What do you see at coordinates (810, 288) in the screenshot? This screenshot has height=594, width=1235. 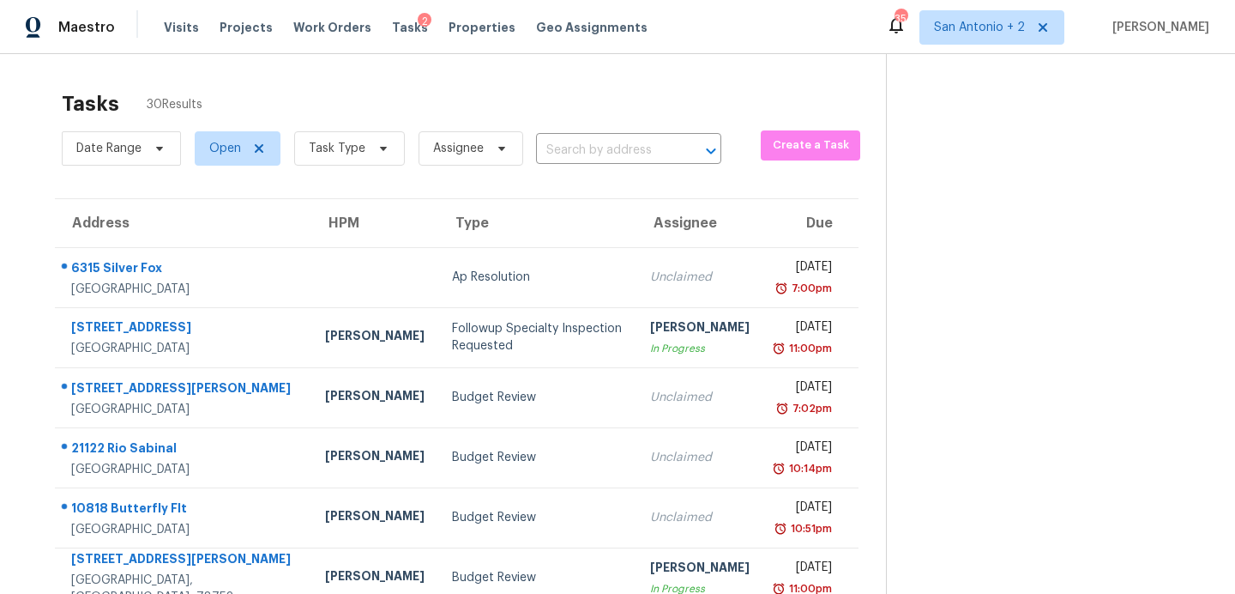 I see `div: 7:00pm` at bounding box center [810, 288].